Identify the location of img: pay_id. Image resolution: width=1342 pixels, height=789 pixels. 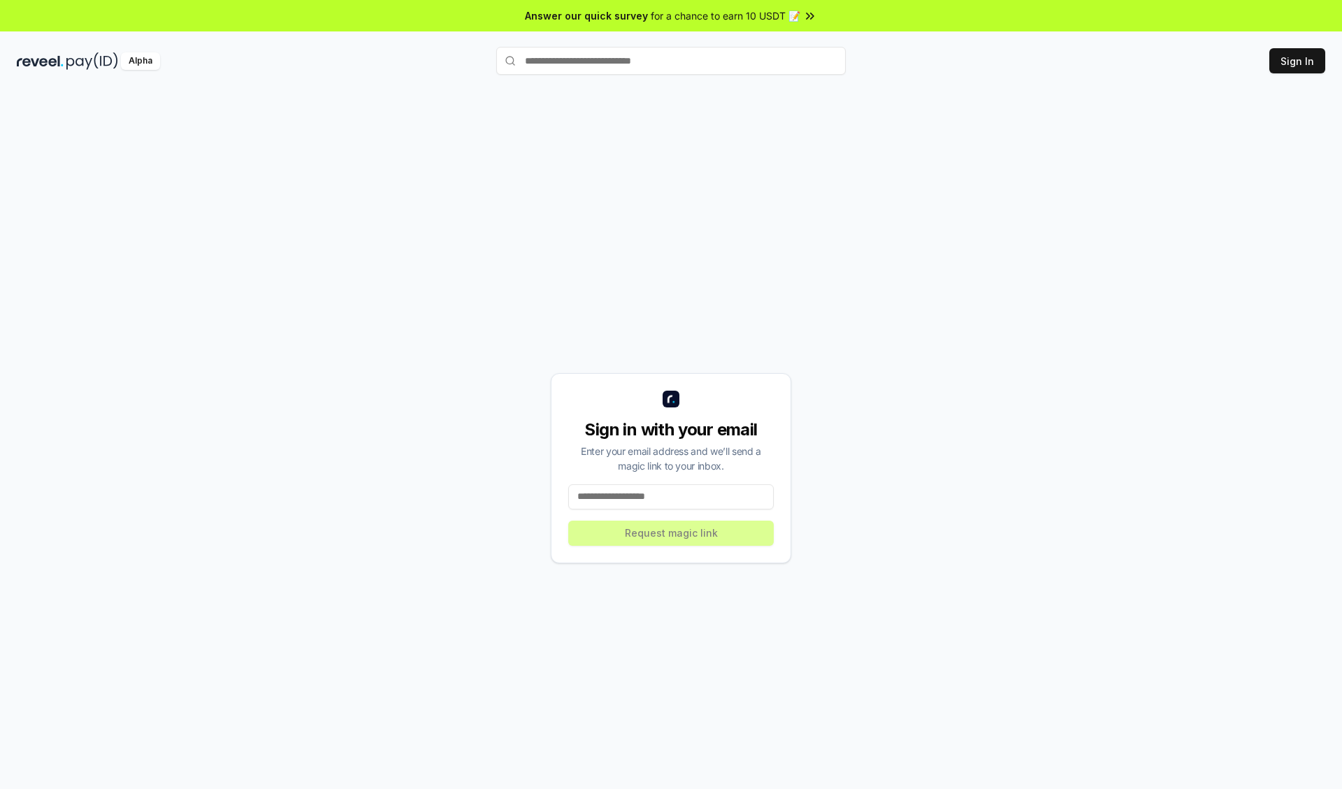
(92, 61).